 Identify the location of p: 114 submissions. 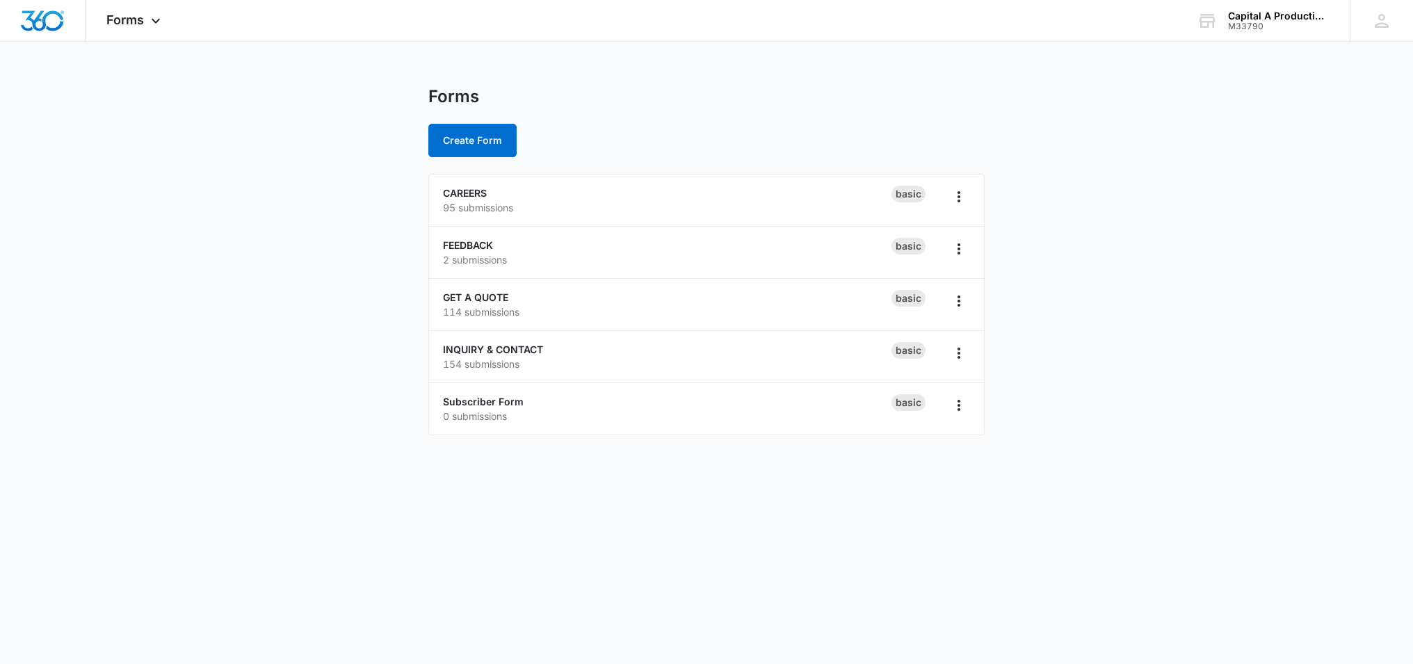
(667, 312).